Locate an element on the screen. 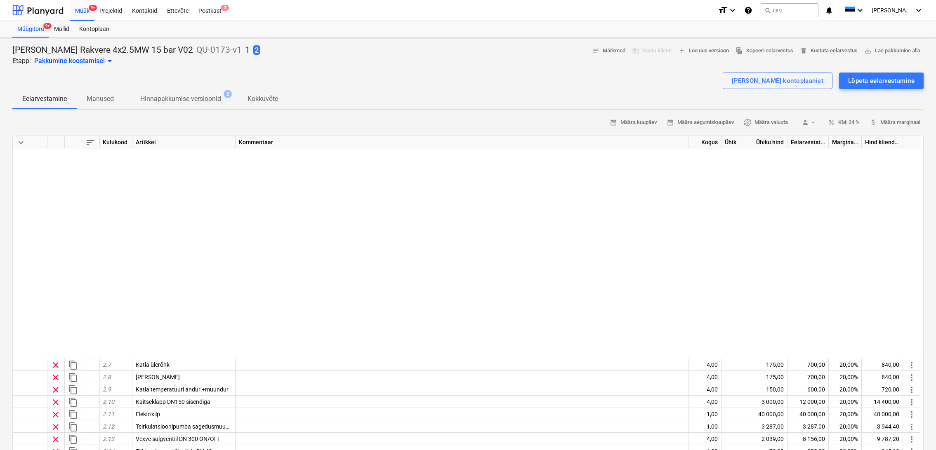  i: Abikeskus is located at coordinates (748, 10).